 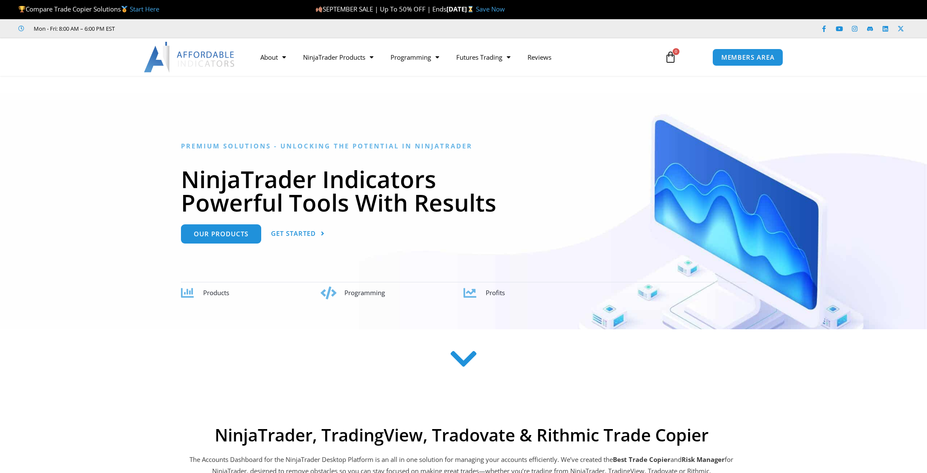 I want to click on a: Programming, so click(x=415, y=57).